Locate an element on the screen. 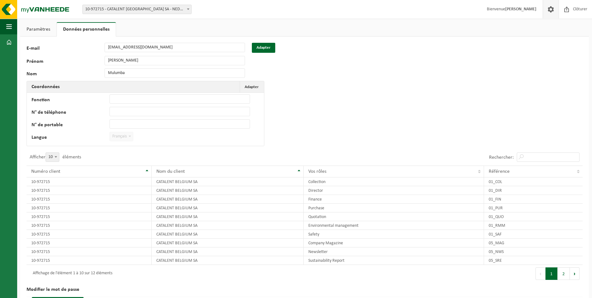 Image resolution: width=592 pixels, height=298 pixels. td: 05_NWS is located at coordinates (534, 252).